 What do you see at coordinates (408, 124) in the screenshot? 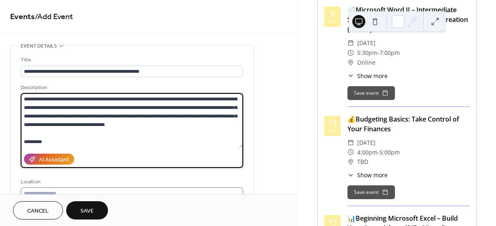
I see `div: 💰Budgeting Basics: Take Control of Your Finances` at bounding box center [408, 124].